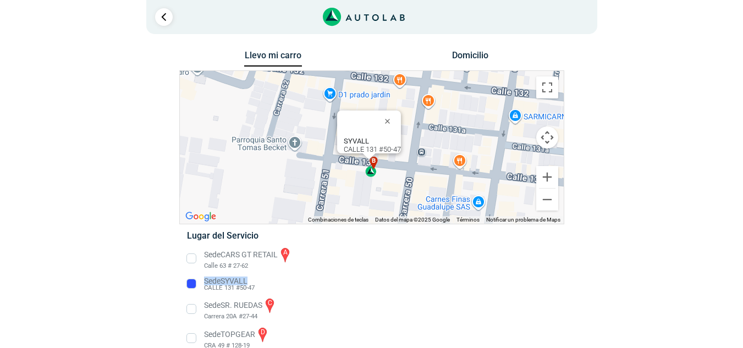  Describe the element at coordinates (523, 219) in the screenshot. I see `a: Notificar un problema de Maps` at that location.